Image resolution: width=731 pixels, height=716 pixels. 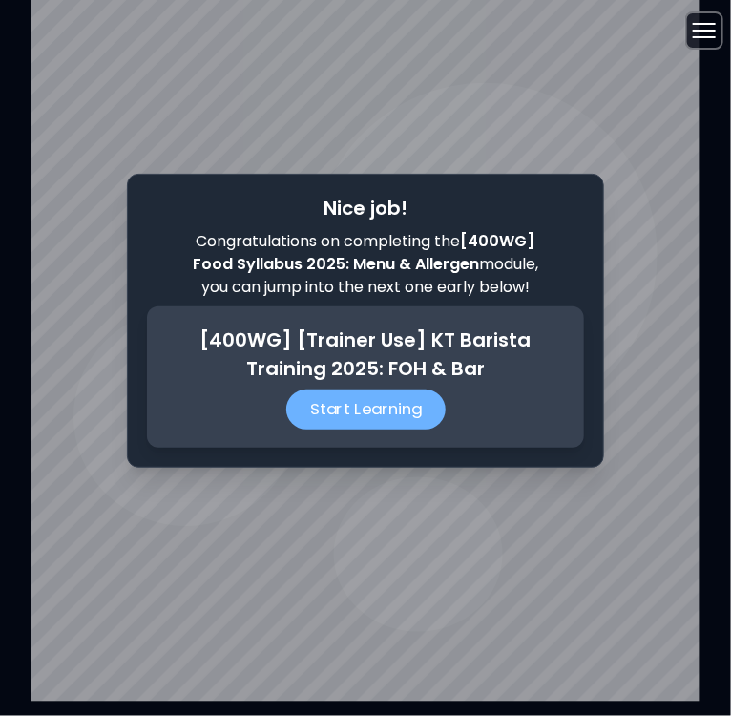 I want to click on a: [400WG] [Trainer Use] KT Barista Training 2025: FOH & BarStart Learning, so click(x=365, y=377).